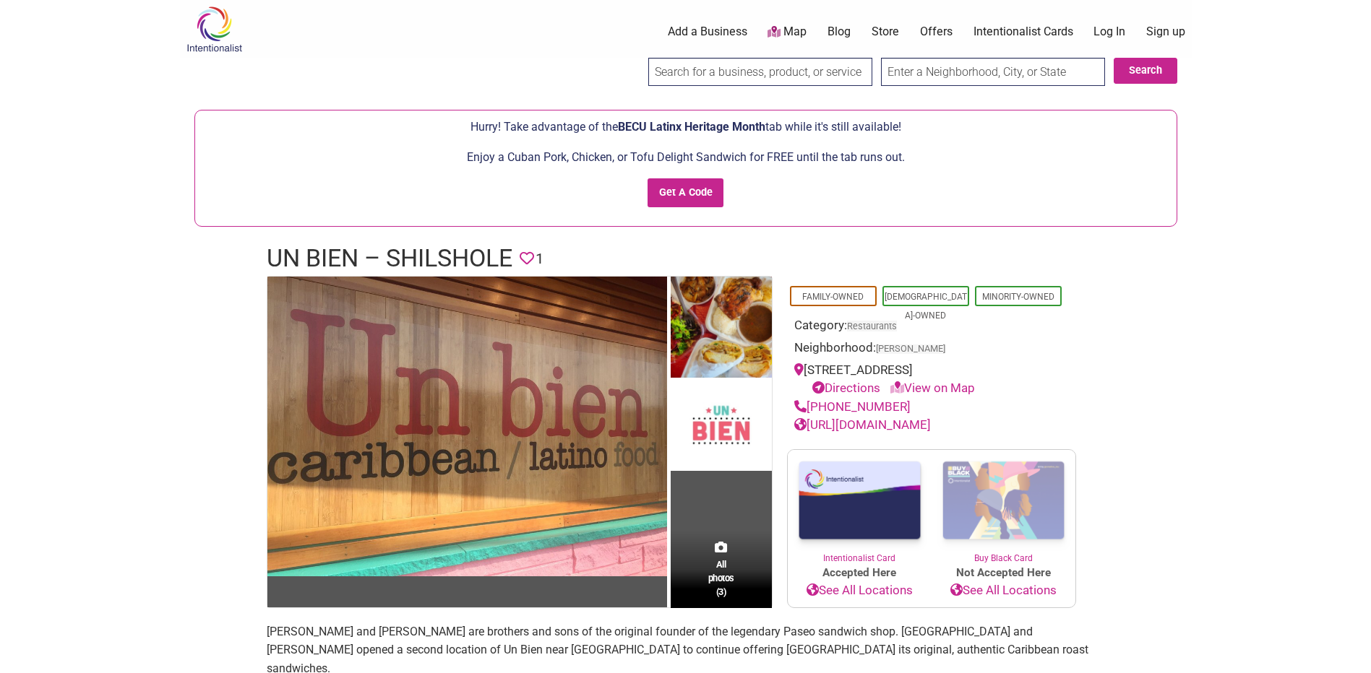  I want to click on p: Enjoy a Cuban Pork, Chicken, or Tofu Delight Sandwich for FREE until the tab runs out., so click(686, 158).